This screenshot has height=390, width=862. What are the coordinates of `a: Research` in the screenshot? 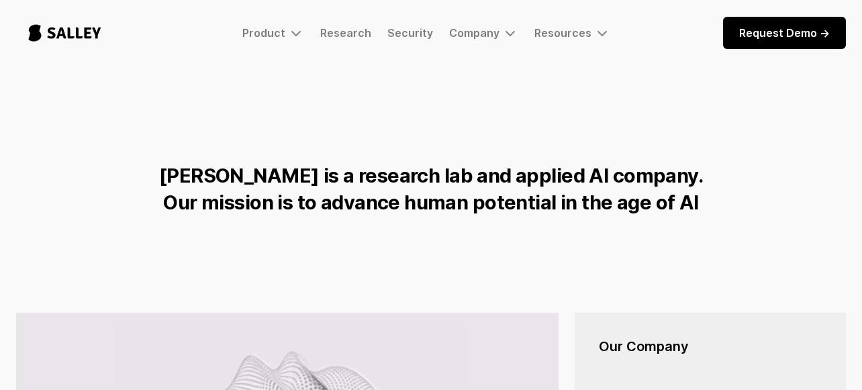 It's located at (346, 33).